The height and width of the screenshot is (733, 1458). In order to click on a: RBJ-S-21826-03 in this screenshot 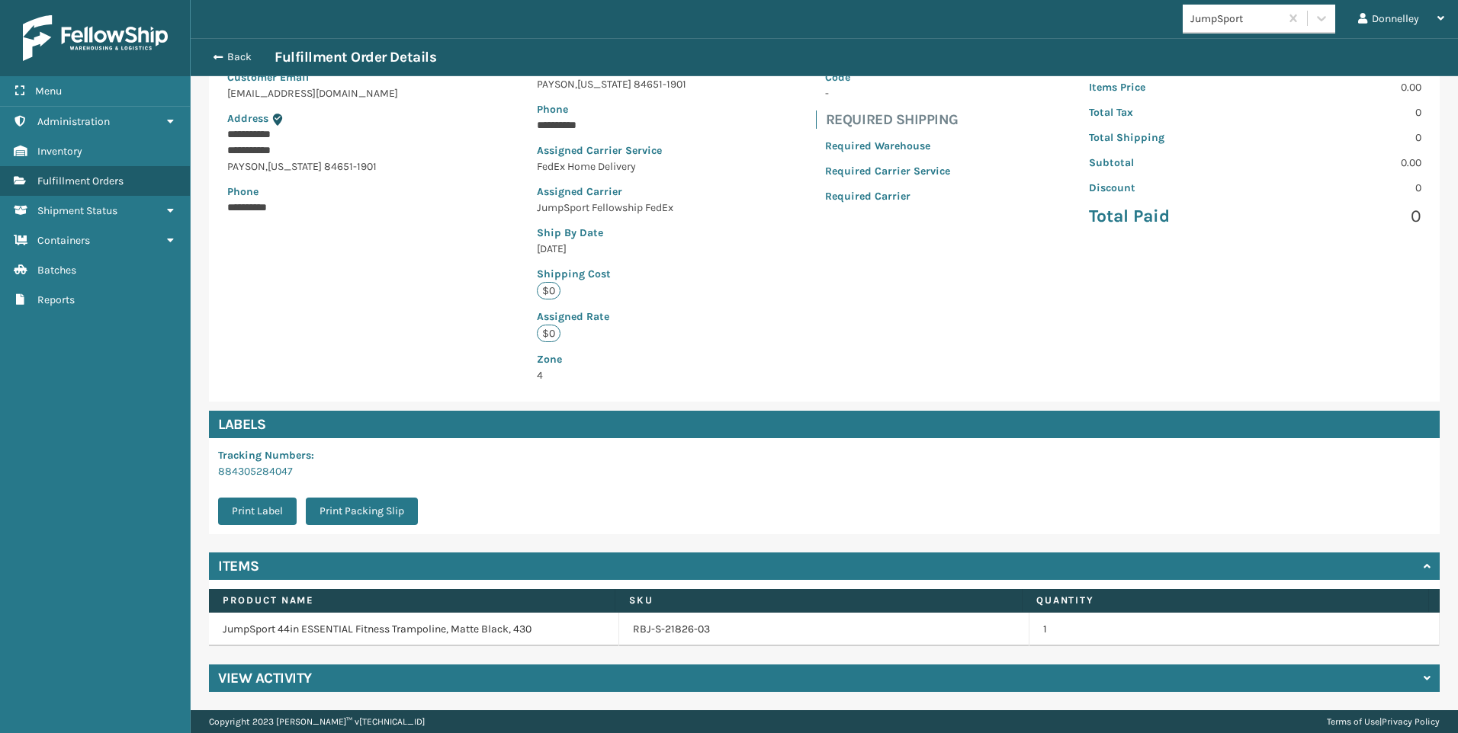, I will do `click(671, 630)`.